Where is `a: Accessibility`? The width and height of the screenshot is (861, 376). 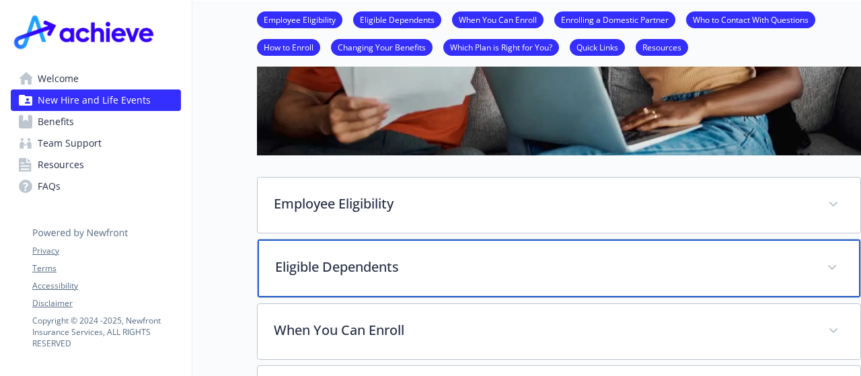 a: Accessibility is located at coordinates (106, 286).